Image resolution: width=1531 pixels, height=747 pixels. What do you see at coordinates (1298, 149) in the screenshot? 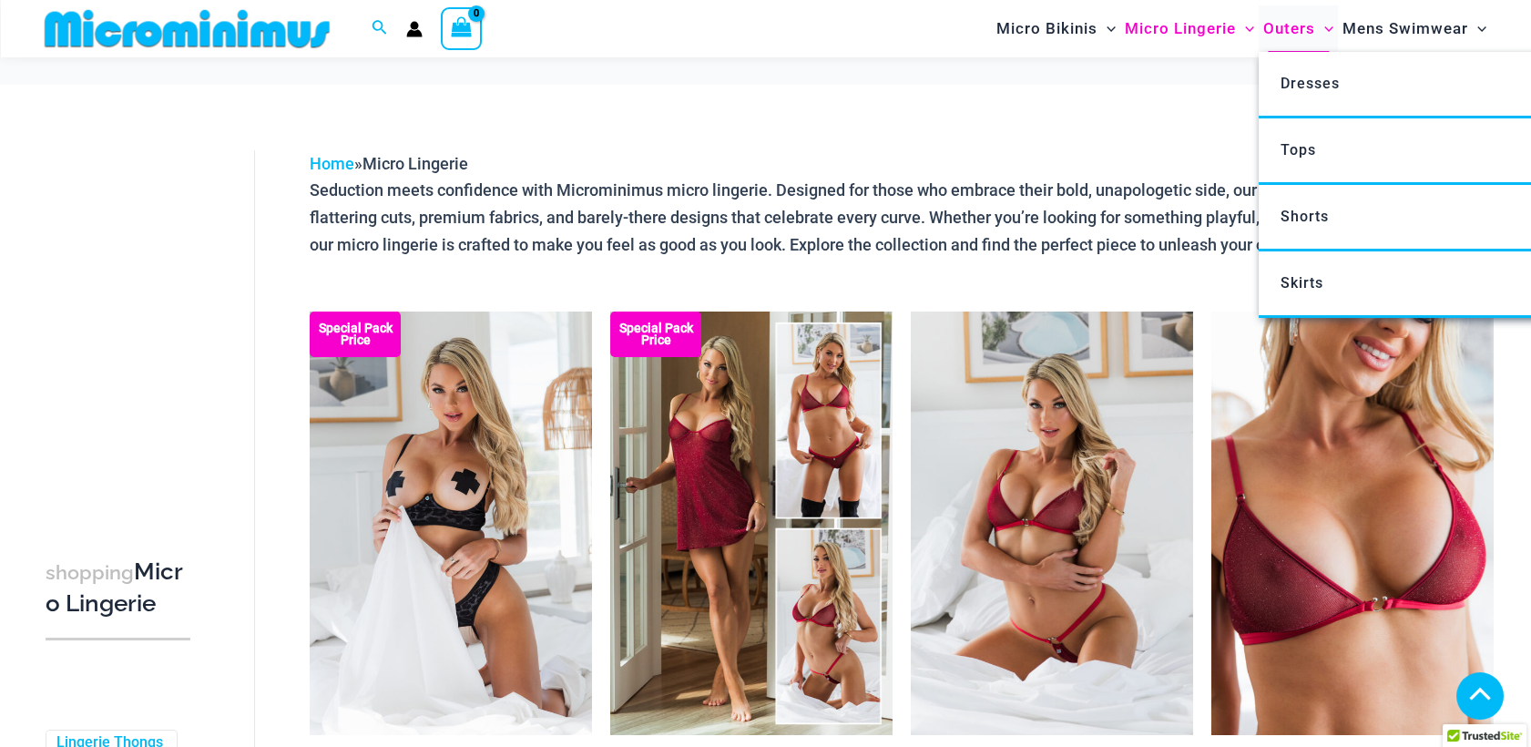
I see `span: Tops` at bounding box center [1298, 149].